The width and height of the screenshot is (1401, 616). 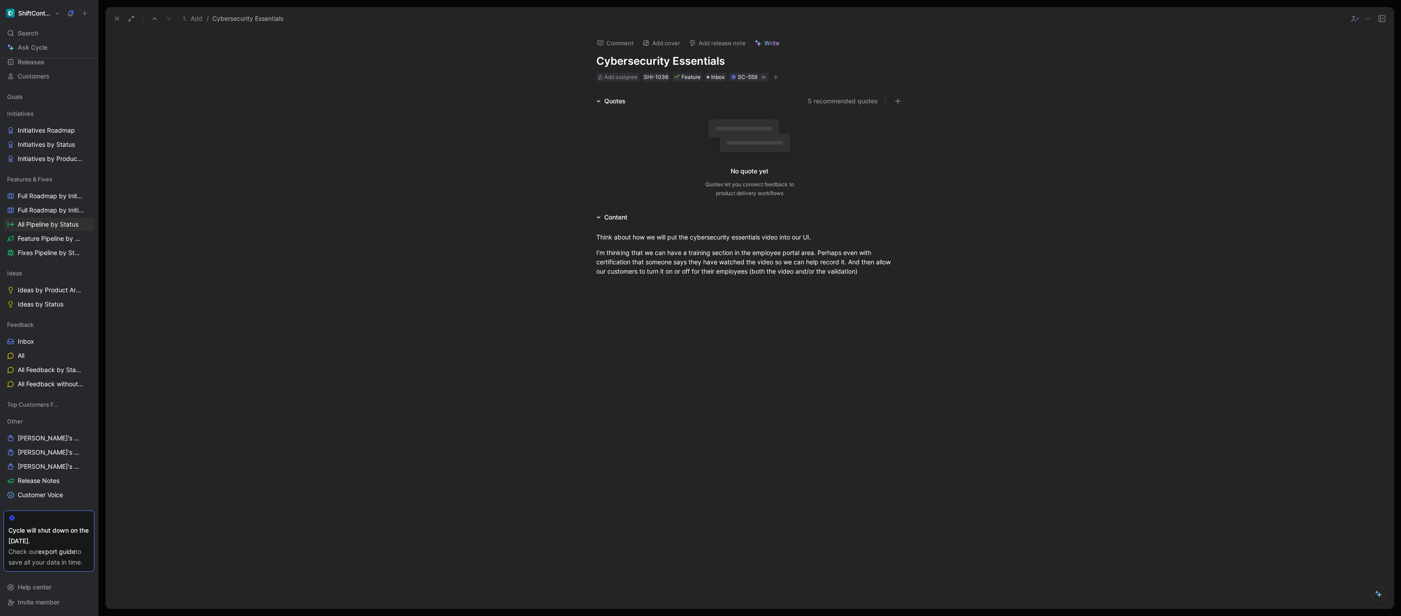 I want to click on div: Quotes let you connect feedback to product delivery workflows, so click(x=750, y=189).